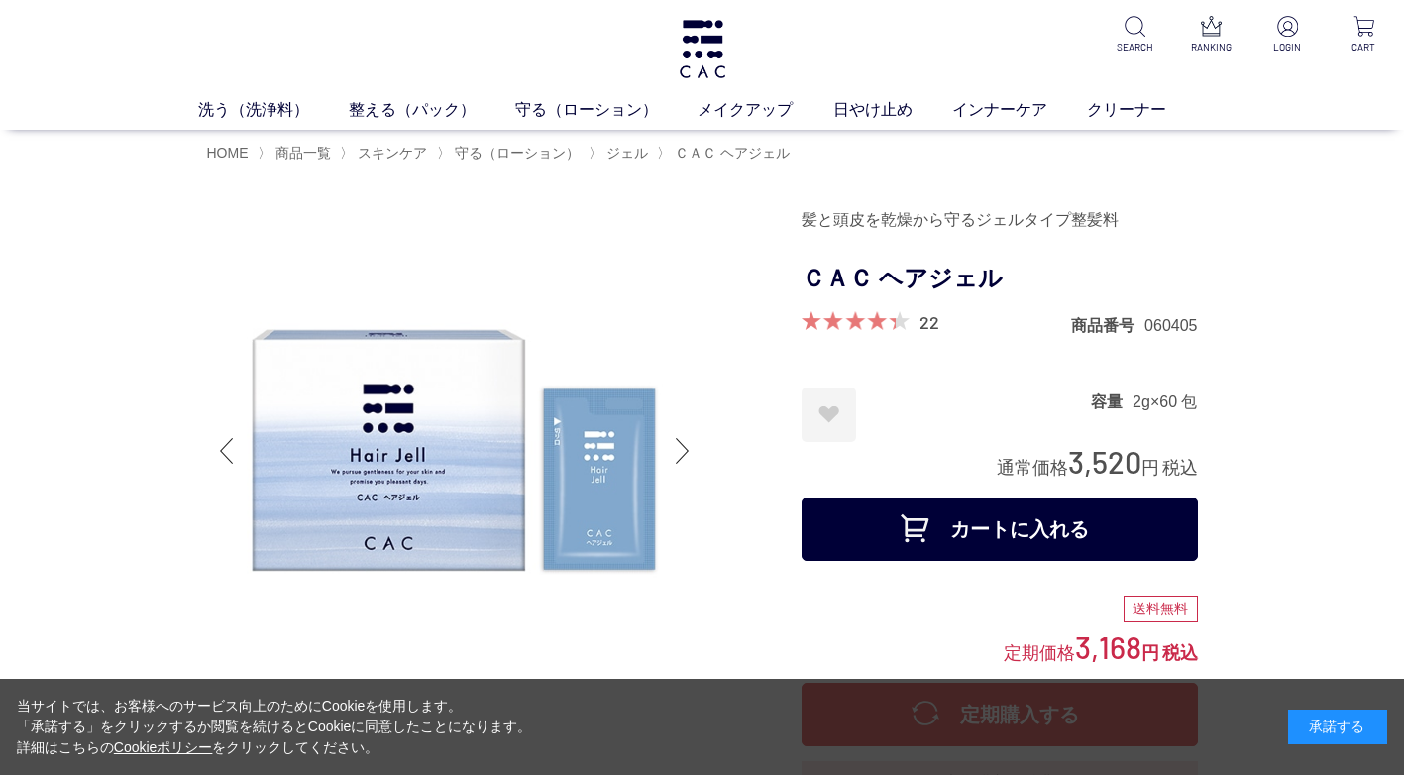 This screenshot has width=1404, height=775. Describe the element at coordinates (1134, 47) in the screenshot. I see `p: SEARCH` at that location.